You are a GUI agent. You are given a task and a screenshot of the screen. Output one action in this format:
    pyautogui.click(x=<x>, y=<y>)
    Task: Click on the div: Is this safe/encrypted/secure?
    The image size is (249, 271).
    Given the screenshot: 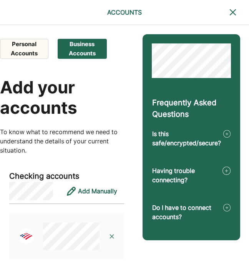 What is the action you would take?
    pyautogui.click(x=187, y=138)
    